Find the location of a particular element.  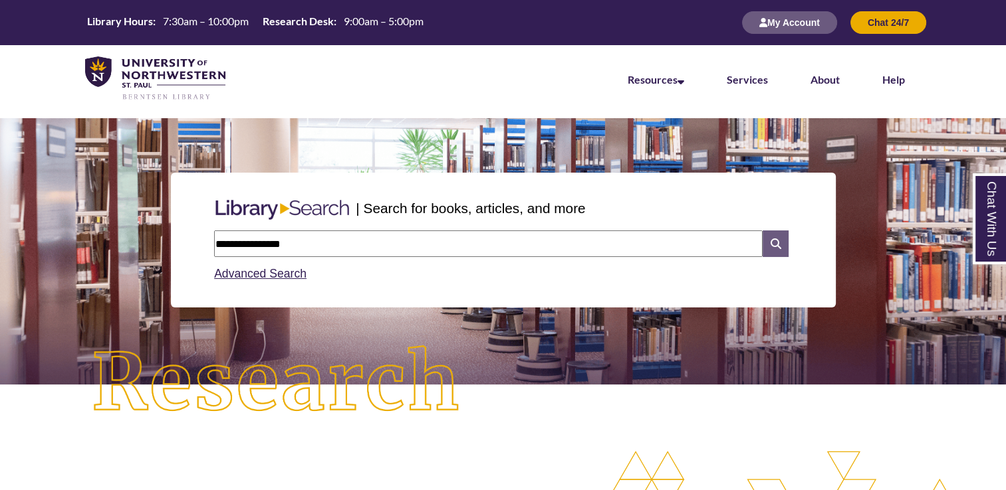

span: 9:00am – 5:00pm is located at coordinates (383, 21).